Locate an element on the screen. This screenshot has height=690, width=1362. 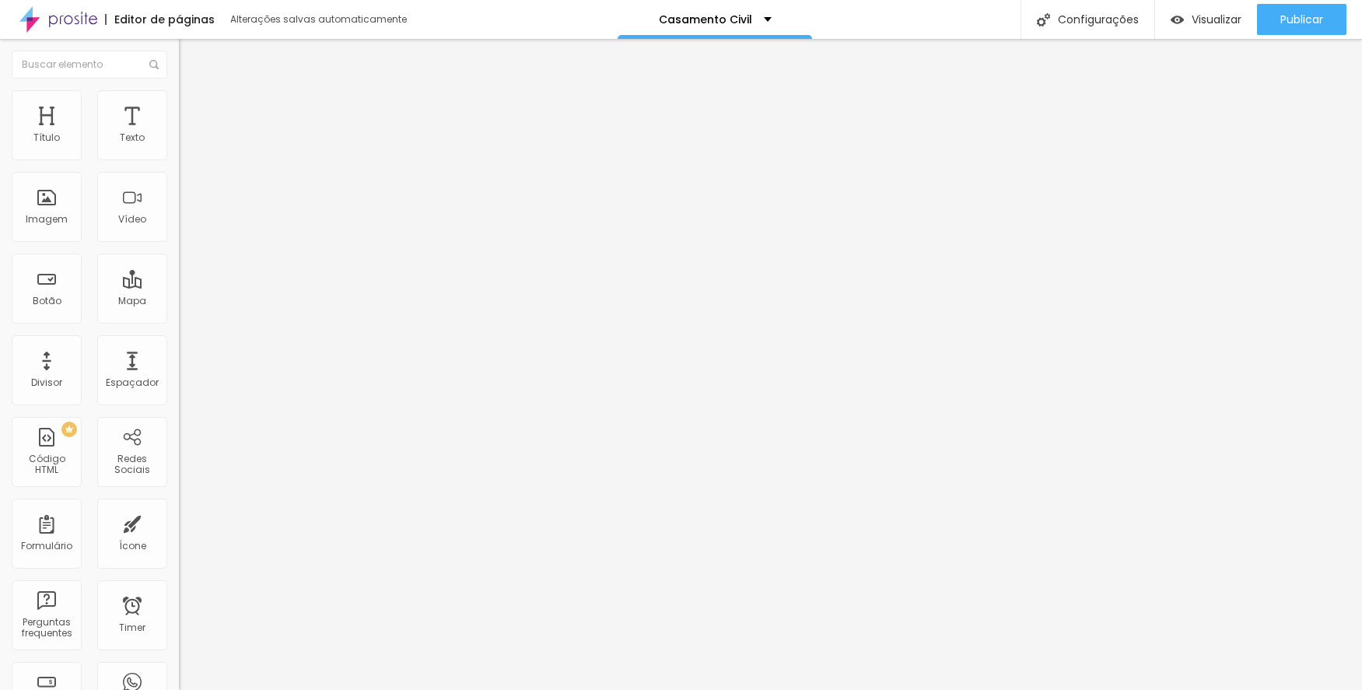
div: Código HTML is located at coordinates (46, 464).